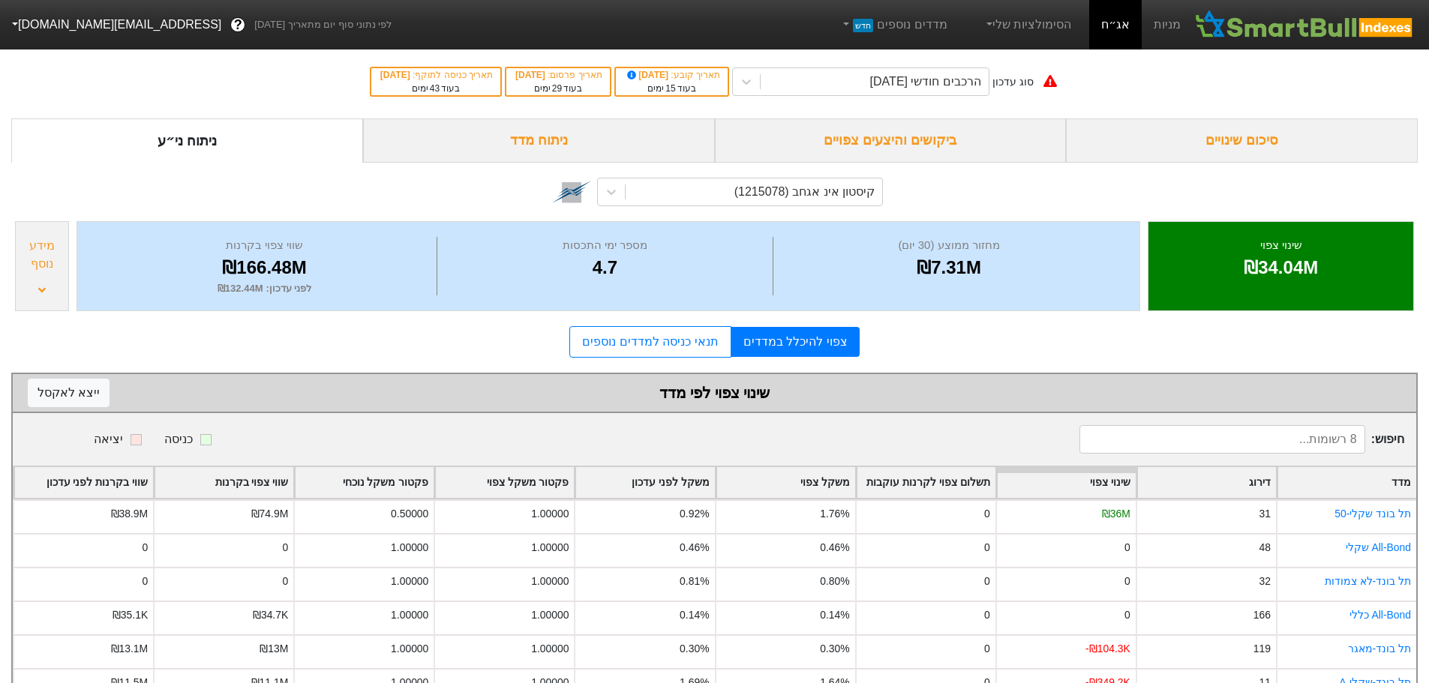 Image resolution: width=1429 pixels, height=683 pixels. I want to click on input: 8 רשומות..., so click(1222, 440).